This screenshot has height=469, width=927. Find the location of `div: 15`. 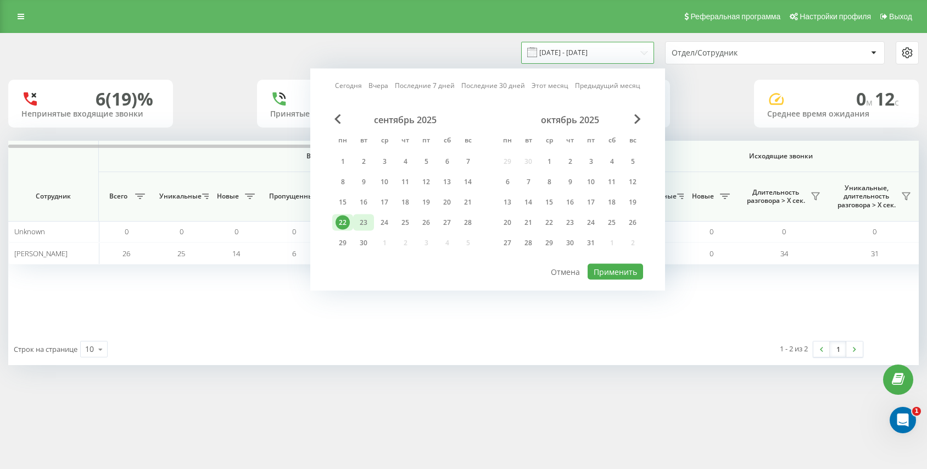

div: 15 is located at coordinates (343, 202).